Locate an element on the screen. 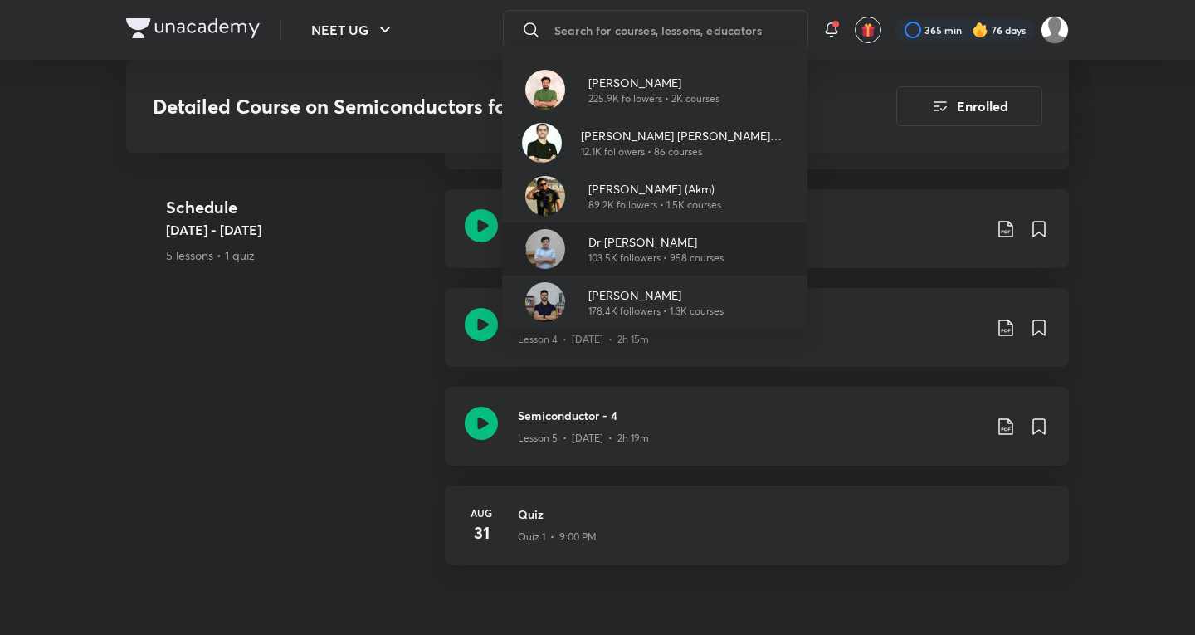  p: 103.5K followers • 958 courses is located at coordinates (656, 258).